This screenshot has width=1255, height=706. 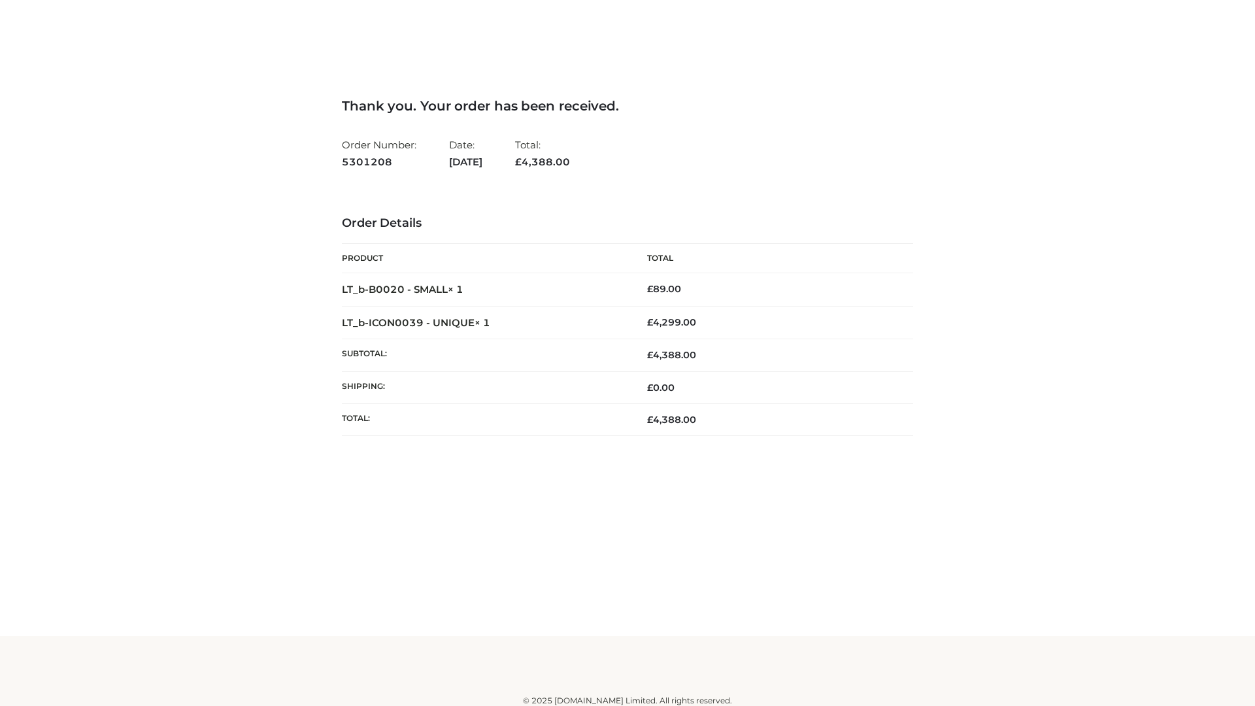 What do you see at coordinates (379, 162) in the screenshot?
I see `strong: 5301208` at bounding box center [379, 162].